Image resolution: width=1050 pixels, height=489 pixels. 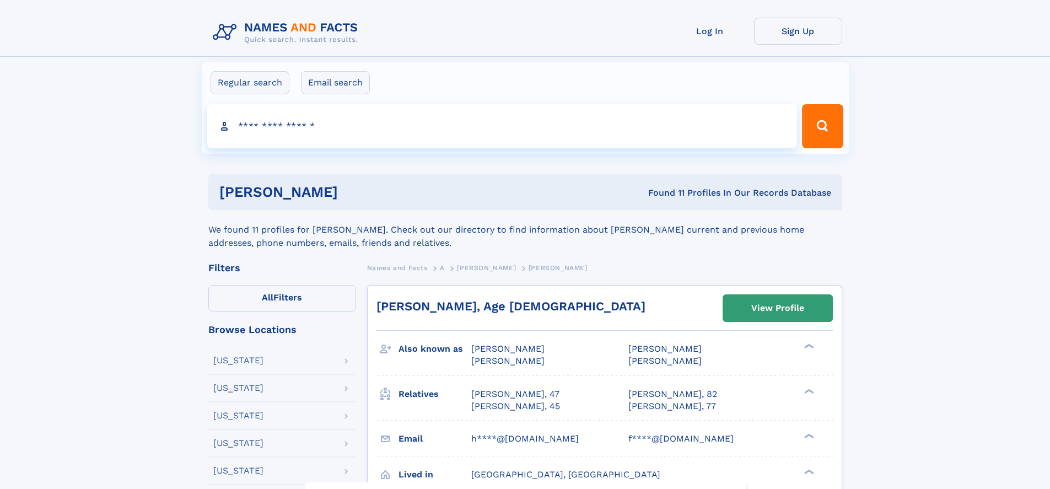 I want to click on button: Search Button, so click(x=823, y=126).